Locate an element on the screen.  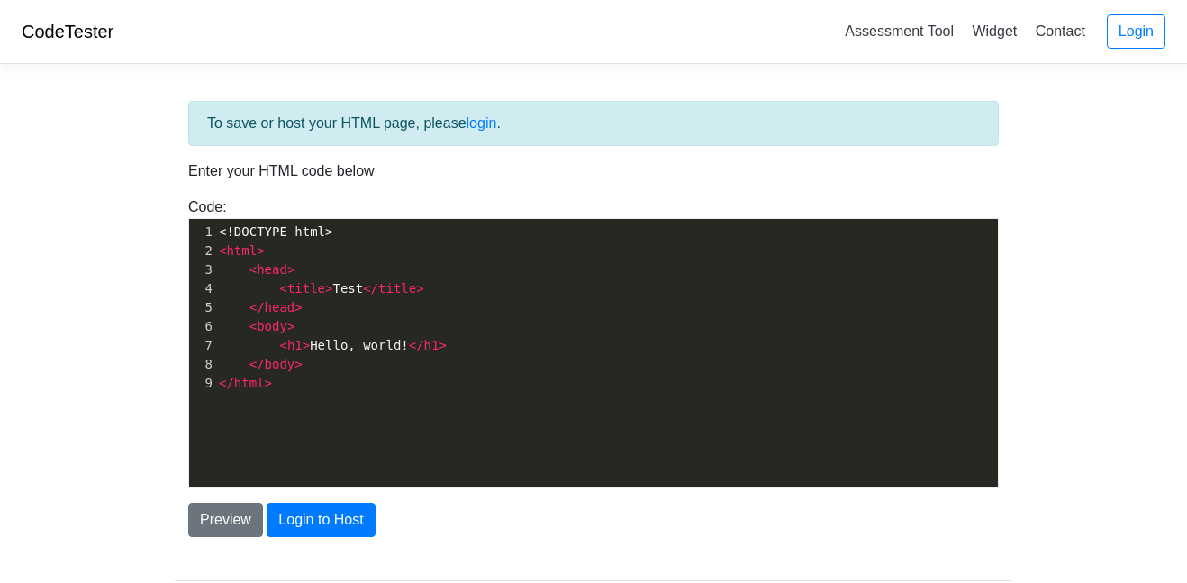
a: CodeTester is located at coordinates (68, 32).